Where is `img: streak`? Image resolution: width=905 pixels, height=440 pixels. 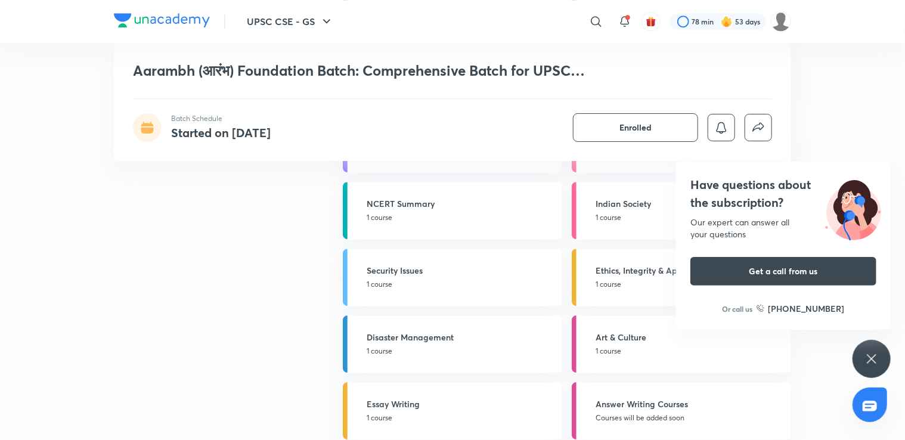 img: streak is located at coordinates (727, 21).